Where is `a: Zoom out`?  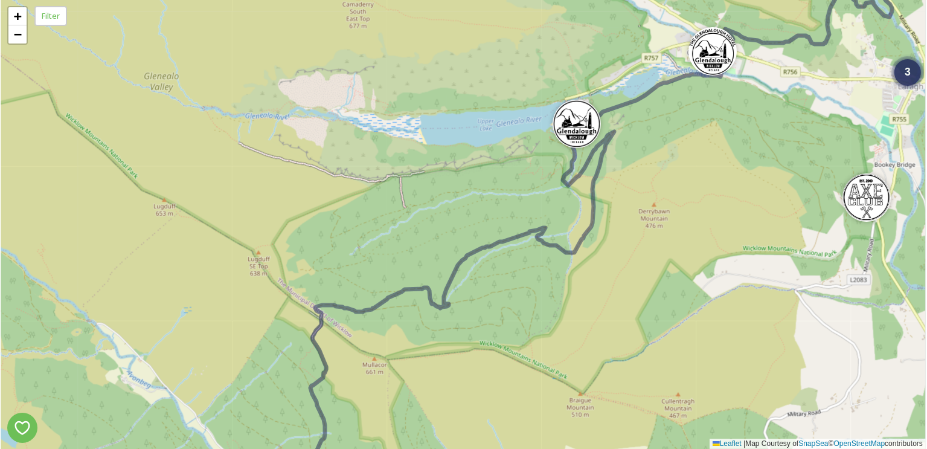 a: Zoom out is located at coordinates (18, 34).